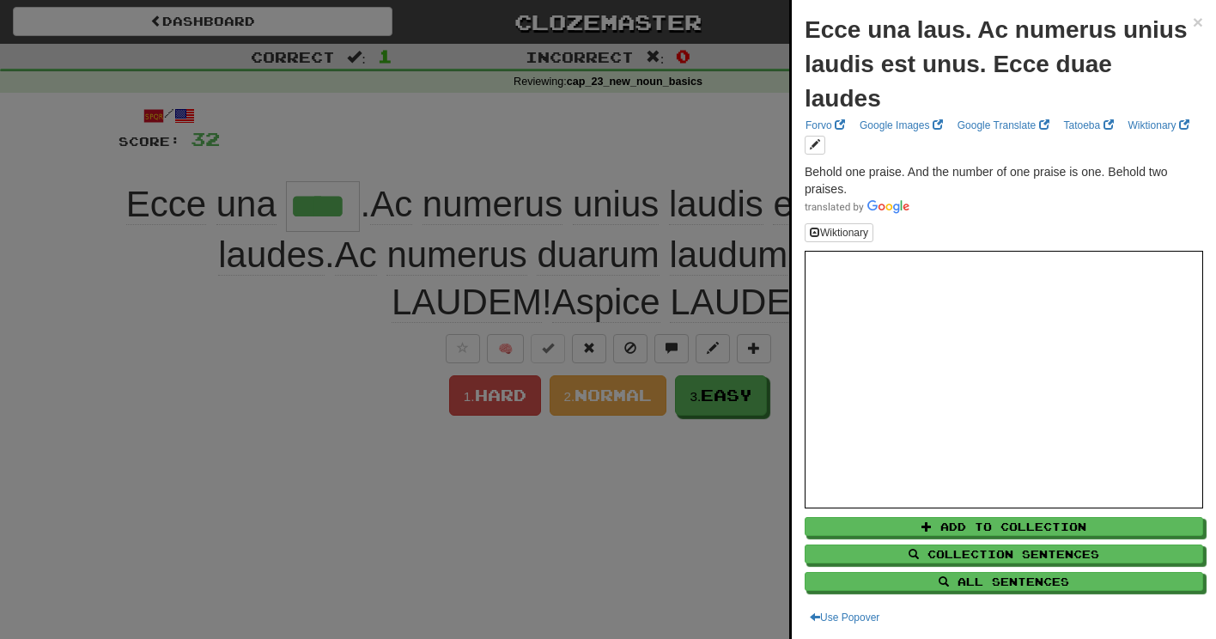 The height and width of the screenshot is (639, 1216). Describe the element at coordinates (1159, 125) in the screenshot. I see `a: Wiktionary` at that location.